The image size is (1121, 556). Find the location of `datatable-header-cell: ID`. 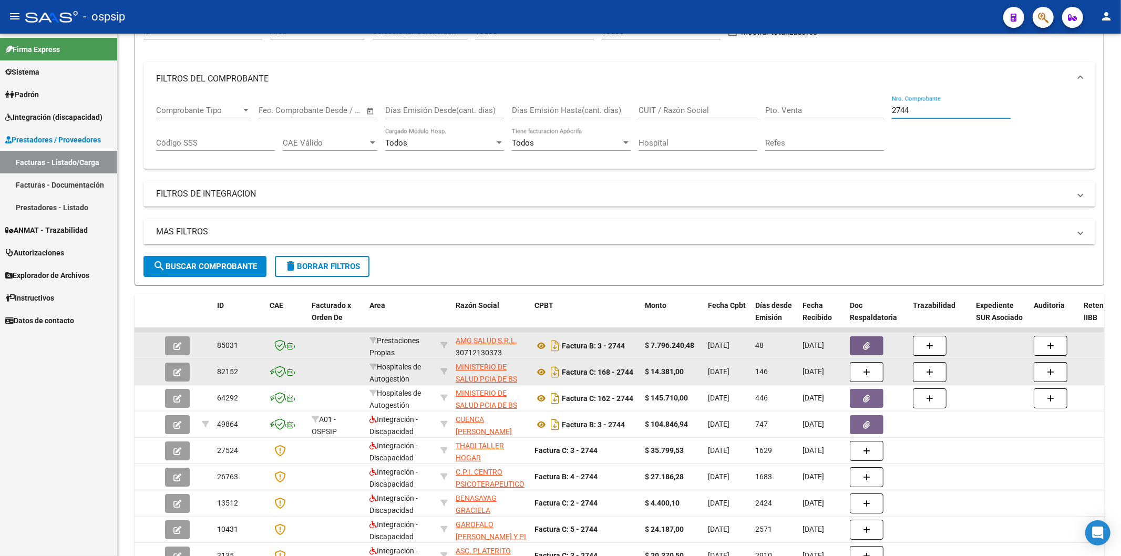

datatable-header-cell: ID is located at coordinates (239, 318).